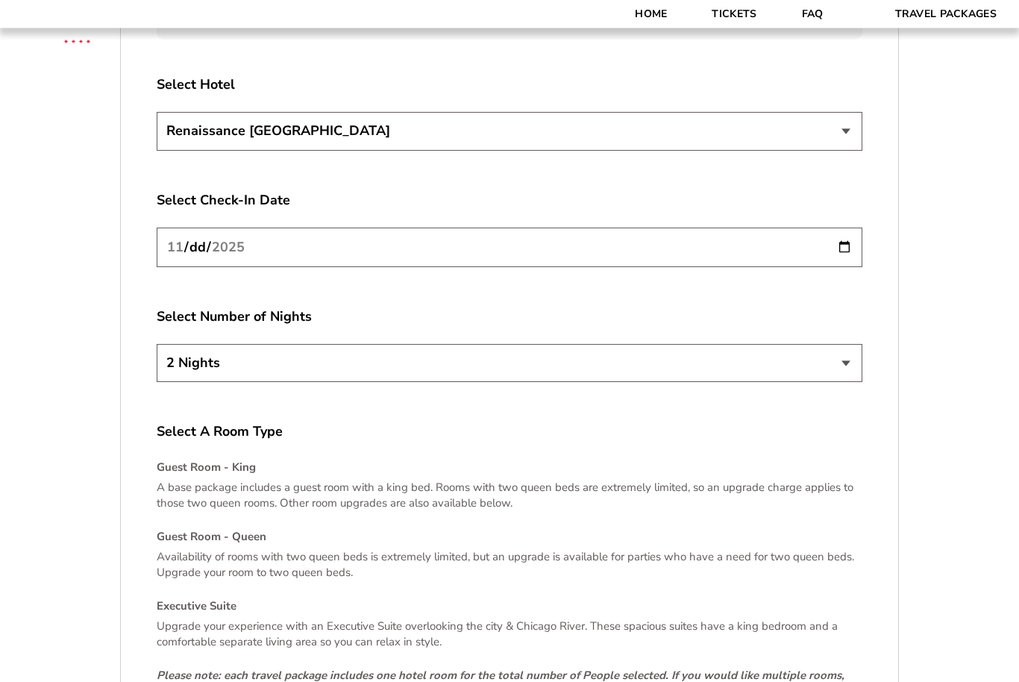 The image size is (1019, 682). I want to click on label: Select Hotel, so click(509, 85).